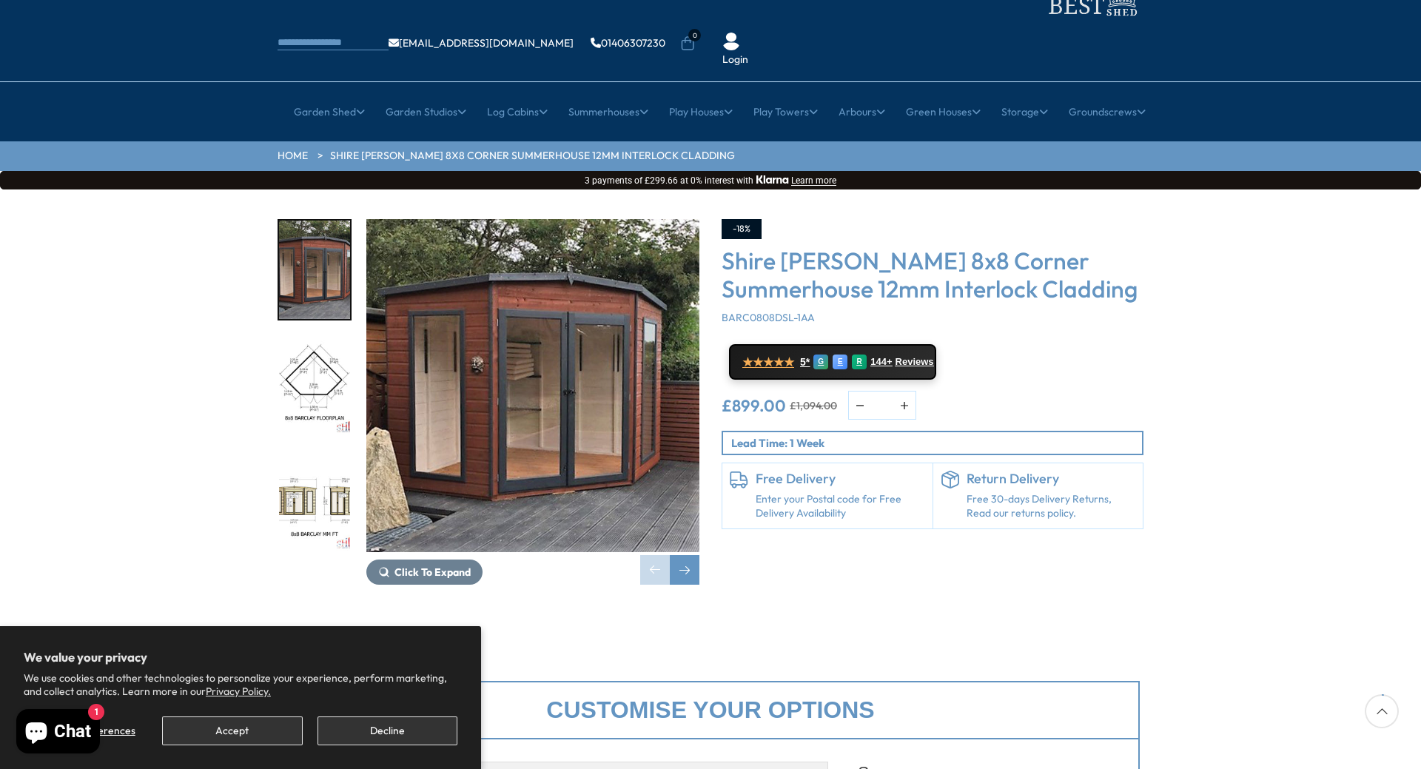  I want to click on div: Customise your options, so click(711, 710).